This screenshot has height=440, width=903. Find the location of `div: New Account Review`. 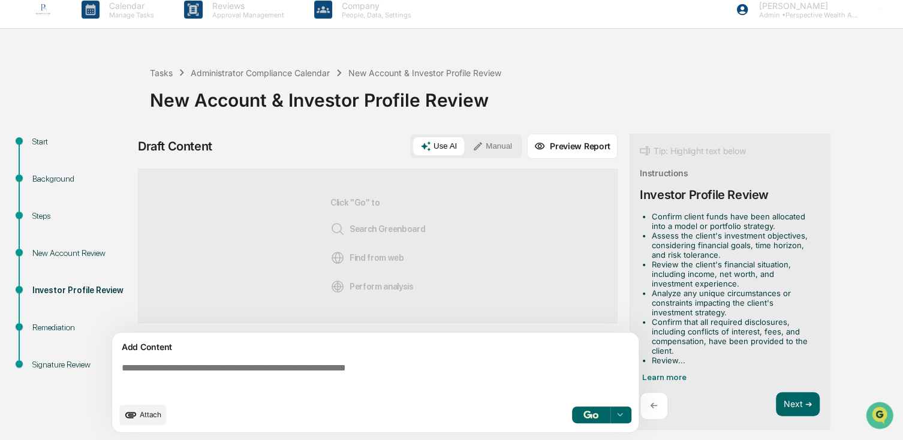

div: New Account Review is located at coordinates (82, 253).